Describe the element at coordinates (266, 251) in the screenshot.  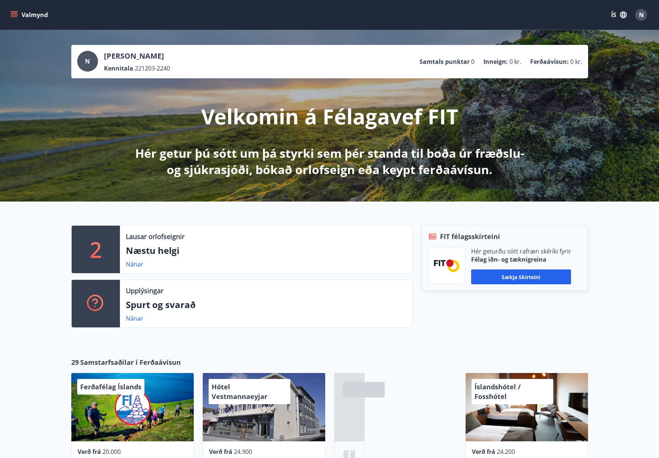
I see `p: Næstu helgi` at that location.